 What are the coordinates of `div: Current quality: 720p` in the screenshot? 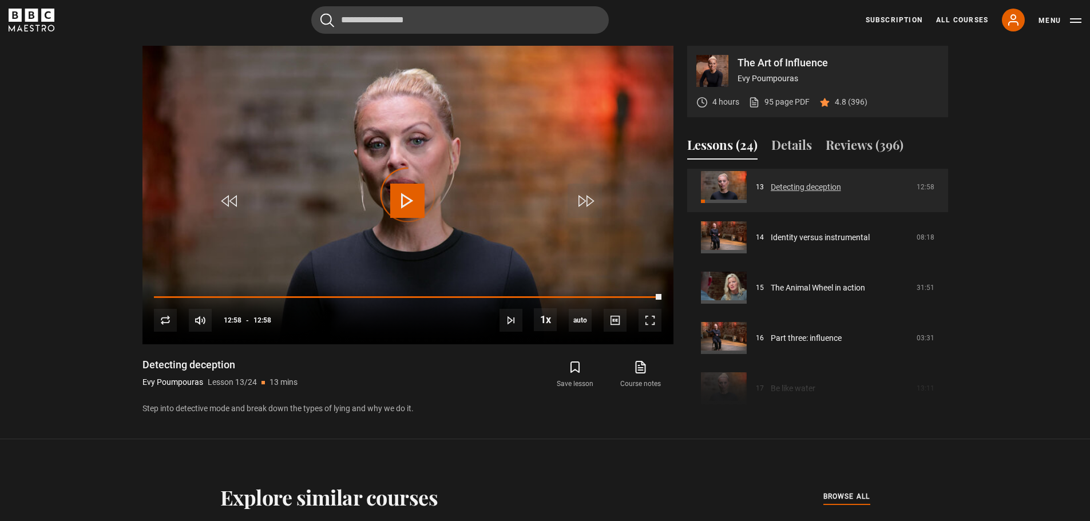 It's located at (580, 320).